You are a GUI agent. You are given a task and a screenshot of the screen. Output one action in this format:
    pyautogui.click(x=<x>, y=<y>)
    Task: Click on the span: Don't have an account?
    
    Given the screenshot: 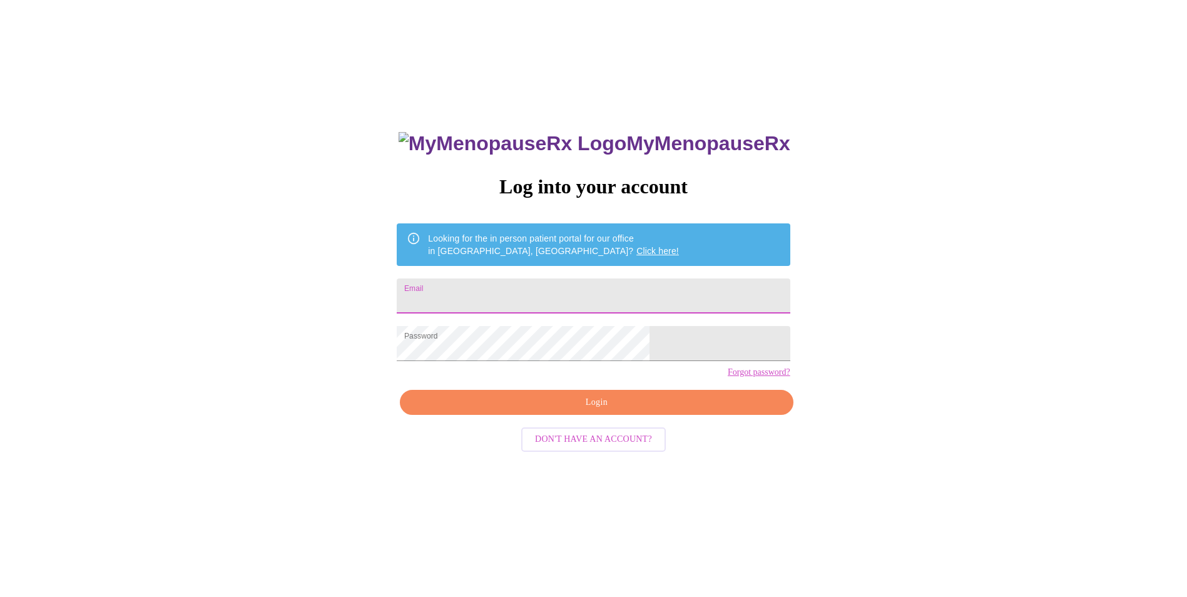 What is the action you would take?
    pyautogui.click(x=593, y=439)
    